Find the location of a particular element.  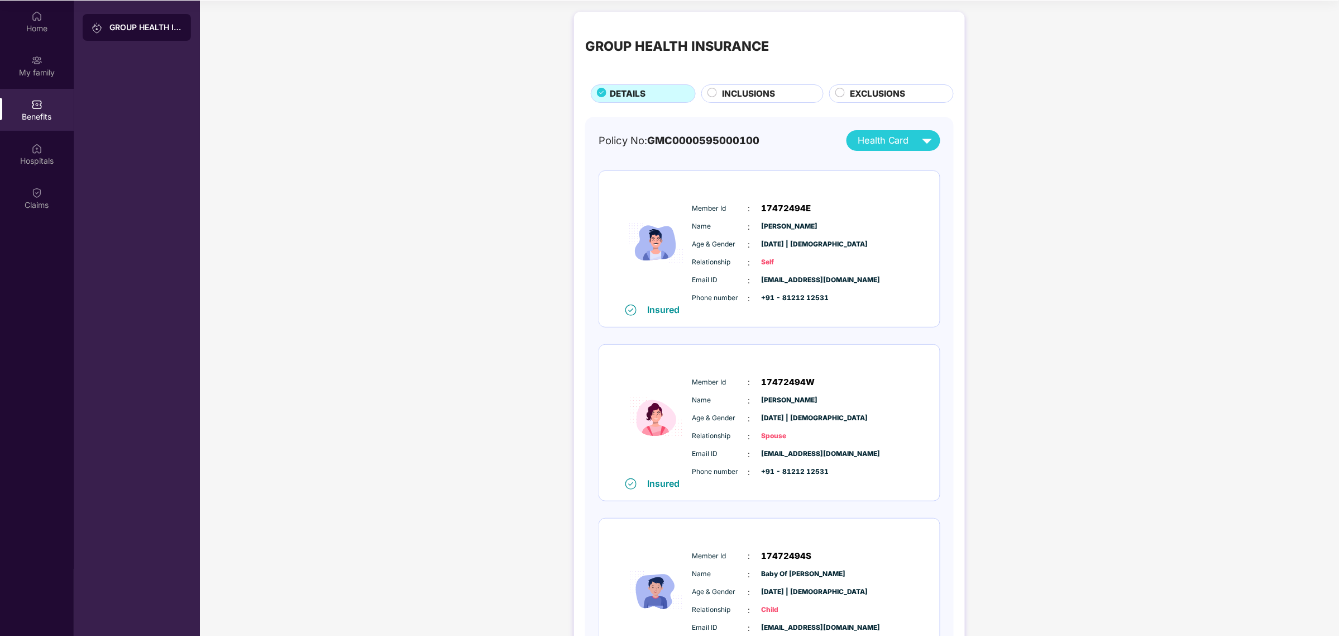

button: Health Card is located at coordinates (894, 140).